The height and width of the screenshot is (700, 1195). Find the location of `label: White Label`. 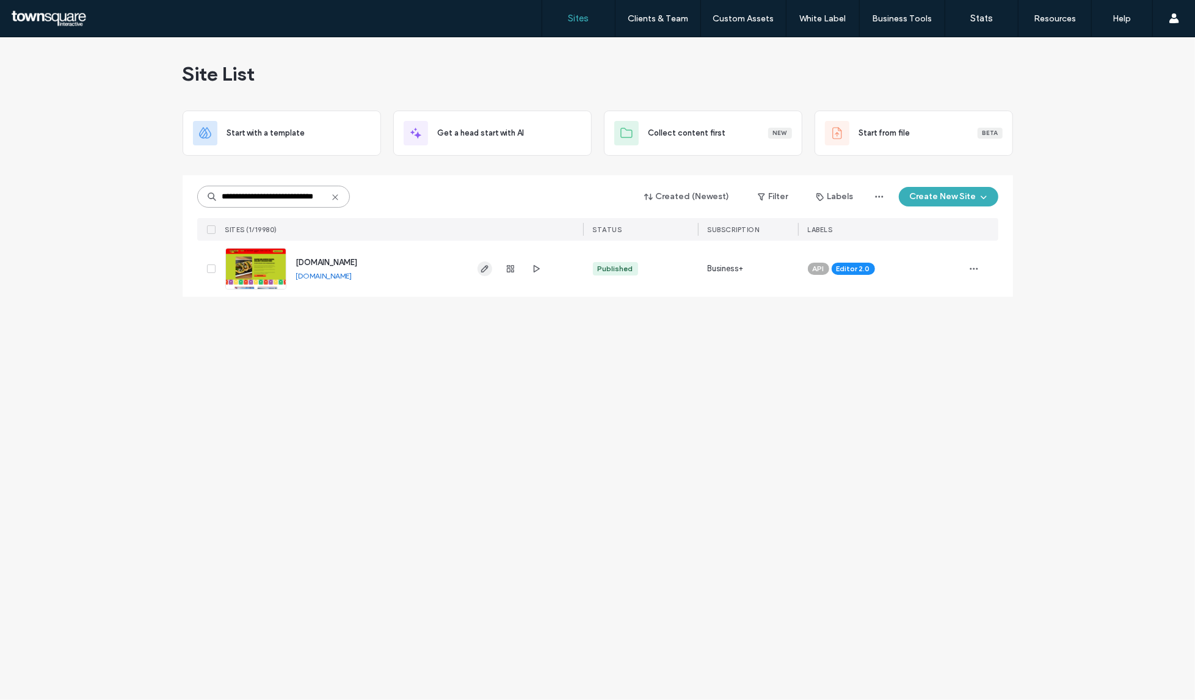

label: White Label is located at coordinates (823, 18).